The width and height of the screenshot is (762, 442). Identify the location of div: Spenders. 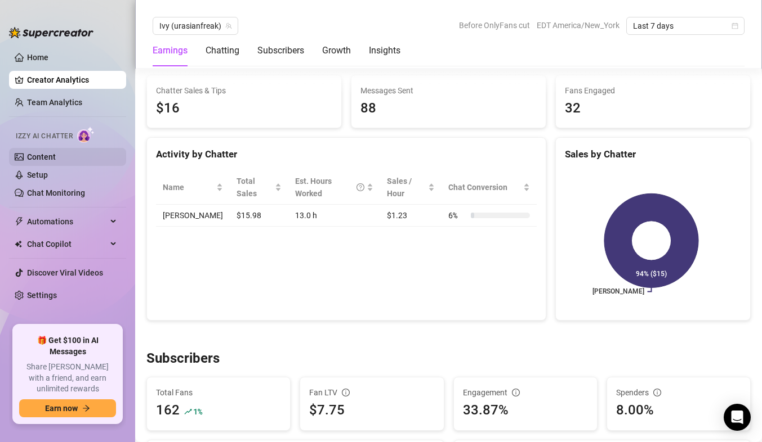
(678, 393).